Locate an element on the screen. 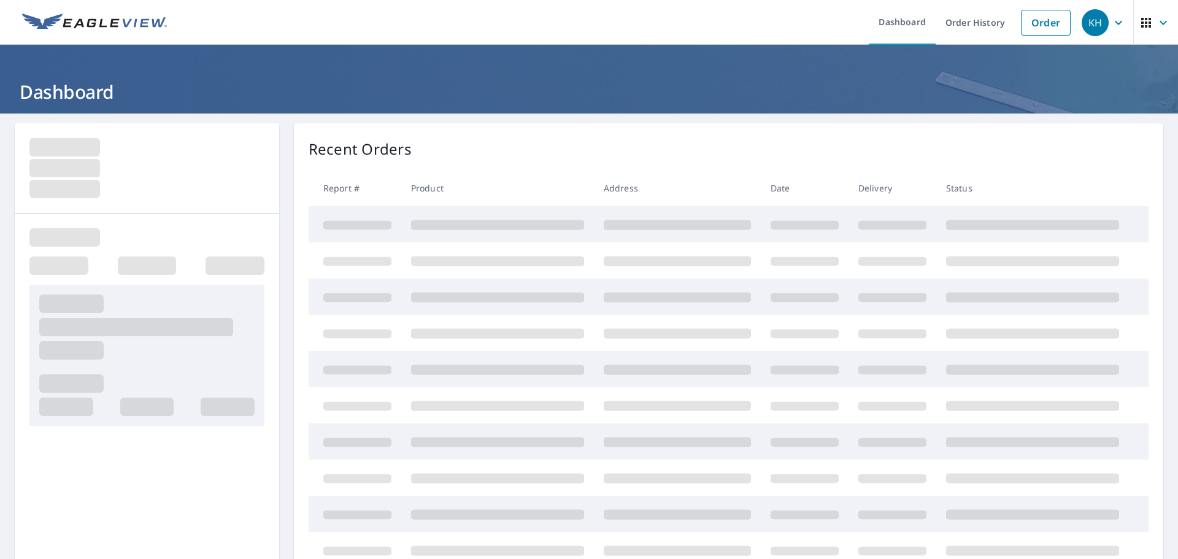 The image size is (1178, 559). th: Date is located at coordinates (804, 188).